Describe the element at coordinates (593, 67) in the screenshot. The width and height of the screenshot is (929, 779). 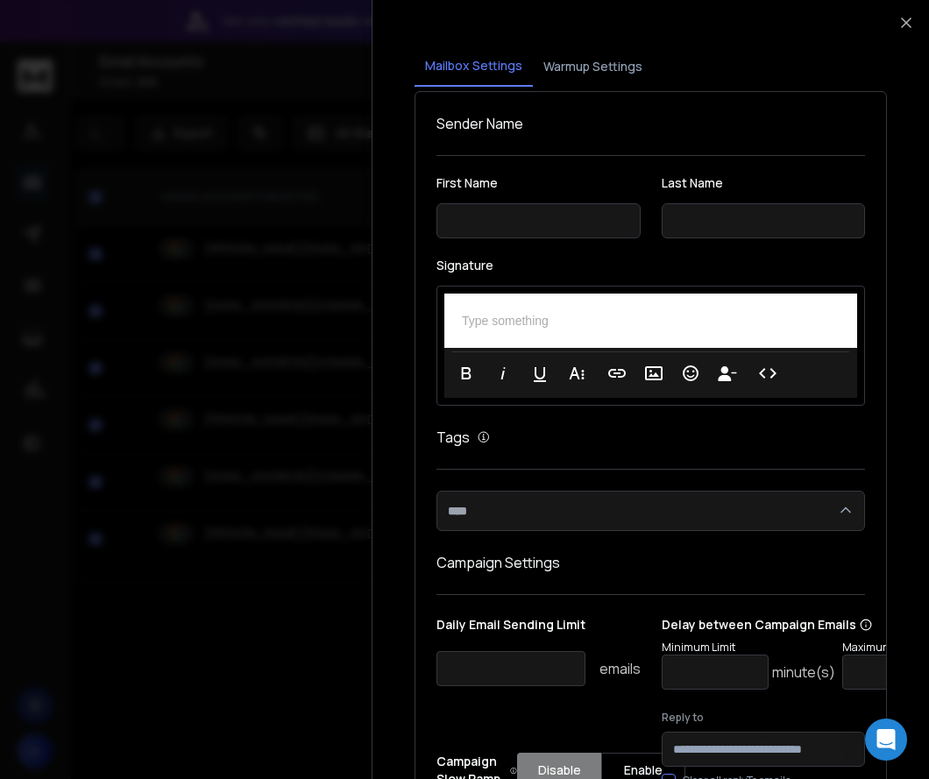
I see `button: Warmup Settings` at that location.